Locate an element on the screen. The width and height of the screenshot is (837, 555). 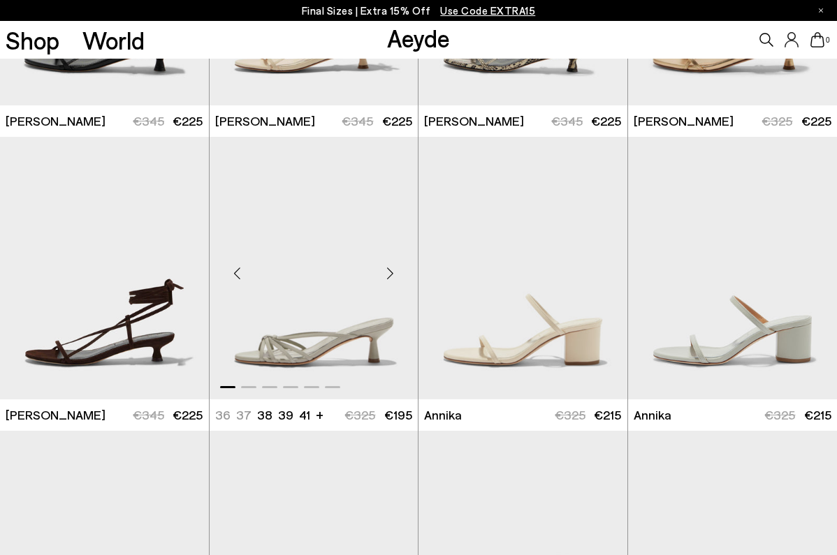
ul: variant is located at coordinates (261, 415).